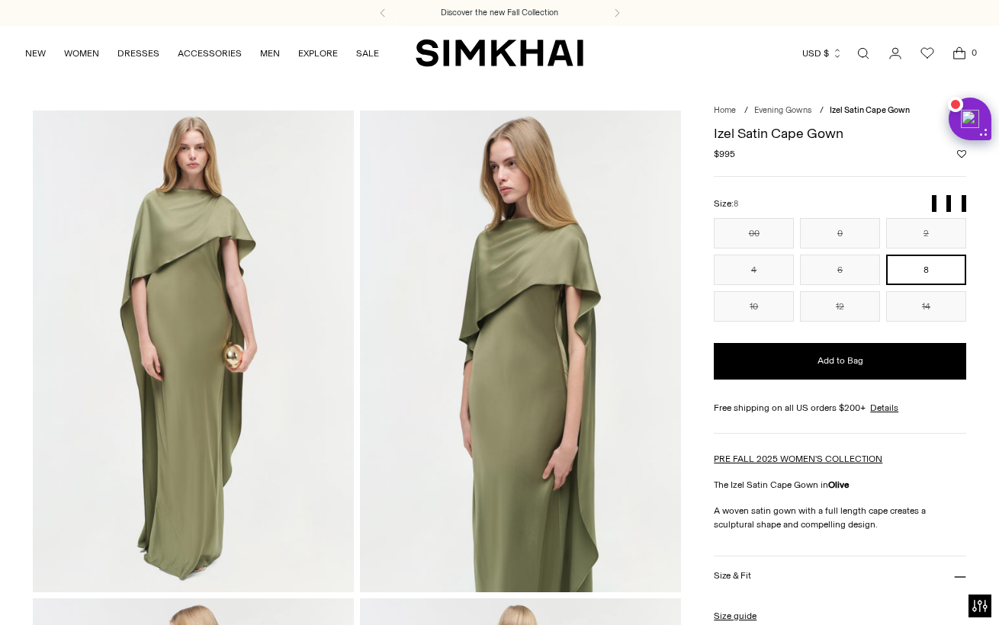  Describe the element at coordinates (735, 616) in the screenshot. I see `a: Size guide` at that location.